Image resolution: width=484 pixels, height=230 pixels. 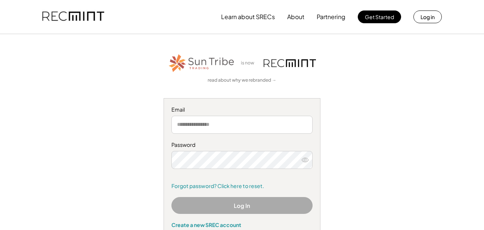 I want to click on div: is now, so click(x=250, y=63).